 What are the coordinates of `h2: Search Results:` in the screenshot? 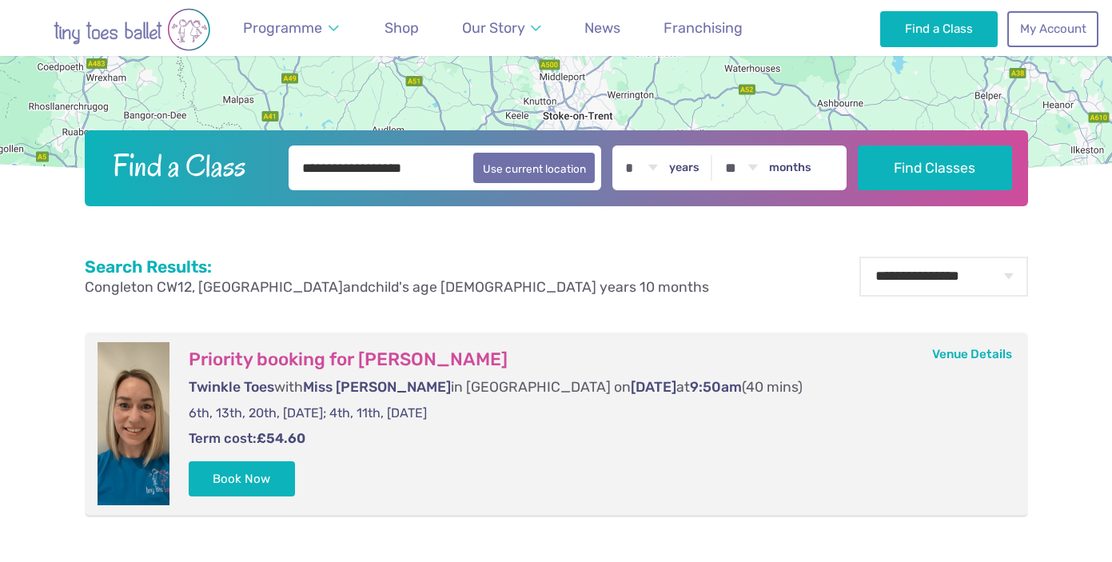 It's located at (396, 267).